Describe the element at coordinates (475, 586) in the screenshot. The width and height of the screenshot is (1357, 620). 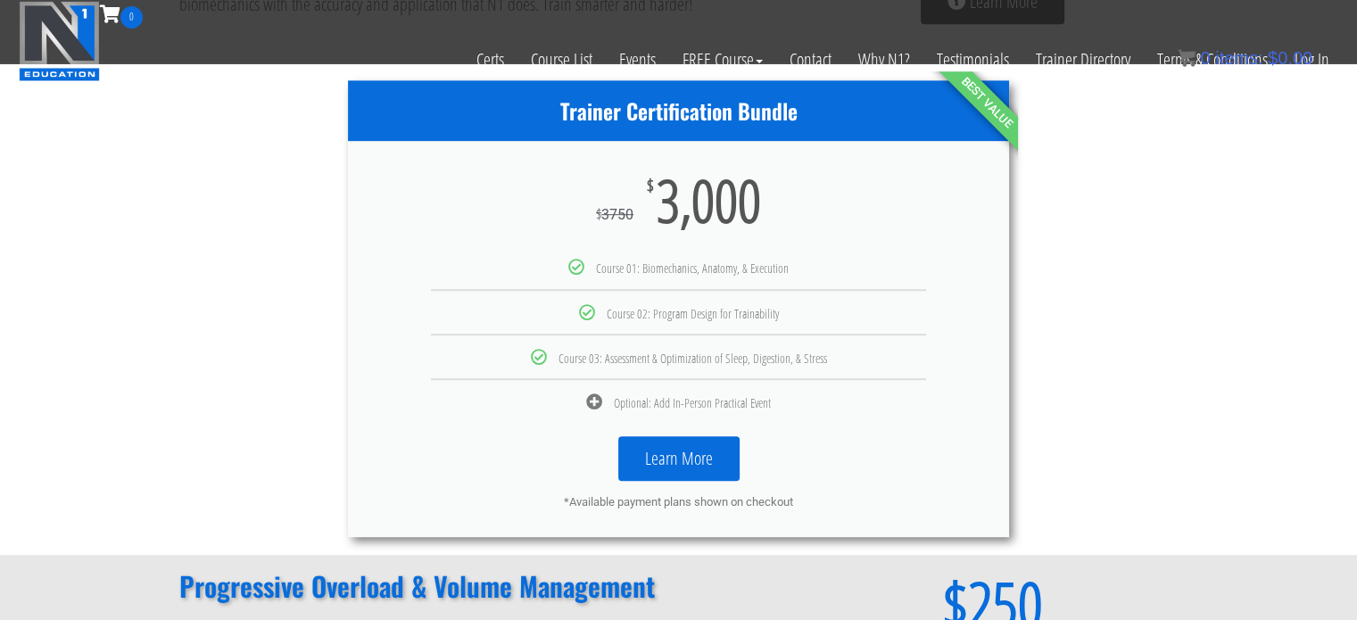
I see `h2: Progressive Overload & Volume Management` at that location.